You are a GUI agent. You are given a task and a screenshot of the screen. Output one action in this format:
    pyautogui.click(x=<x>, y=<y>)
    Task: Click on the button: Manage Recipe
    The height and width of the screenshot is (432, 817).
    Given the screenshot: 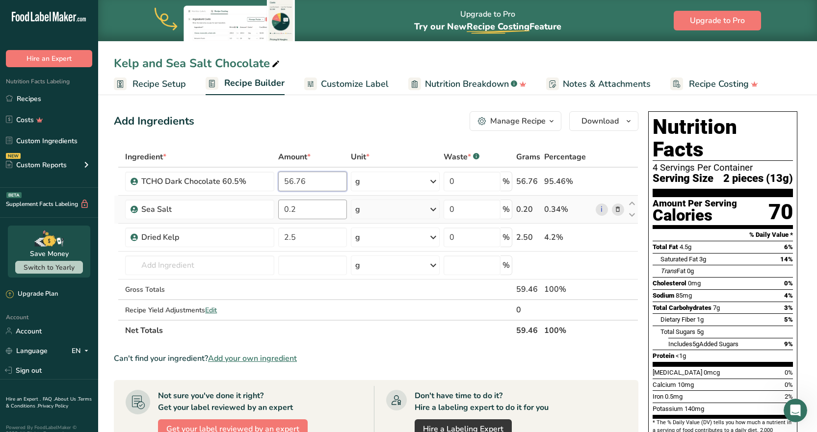 What is the action you would take?
    pyautogui.click(x=515, y=121)
    